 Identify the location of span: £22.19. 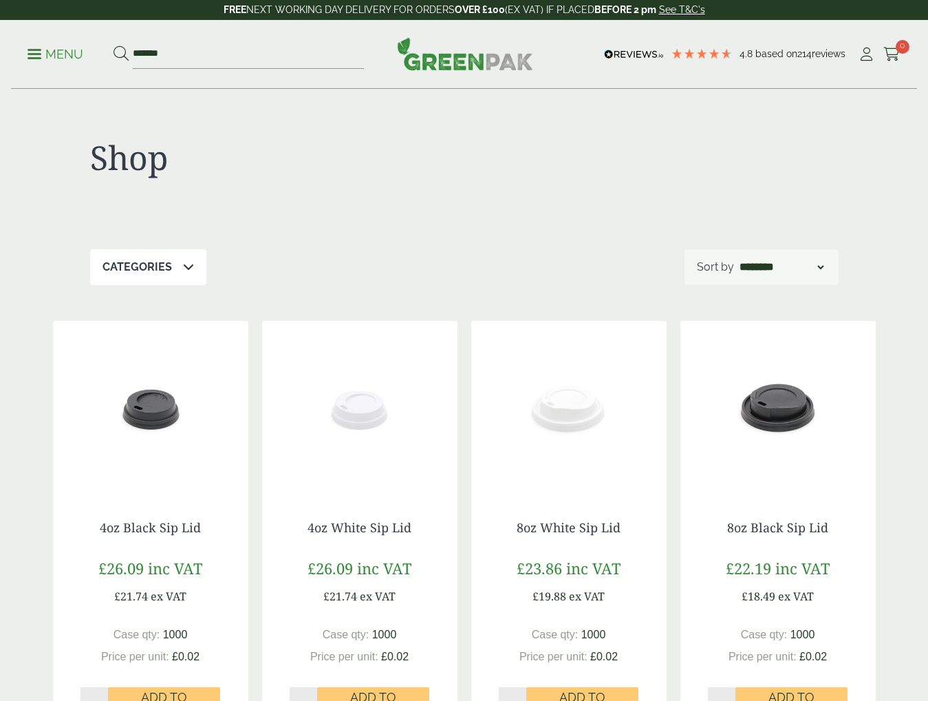
(749, 568).